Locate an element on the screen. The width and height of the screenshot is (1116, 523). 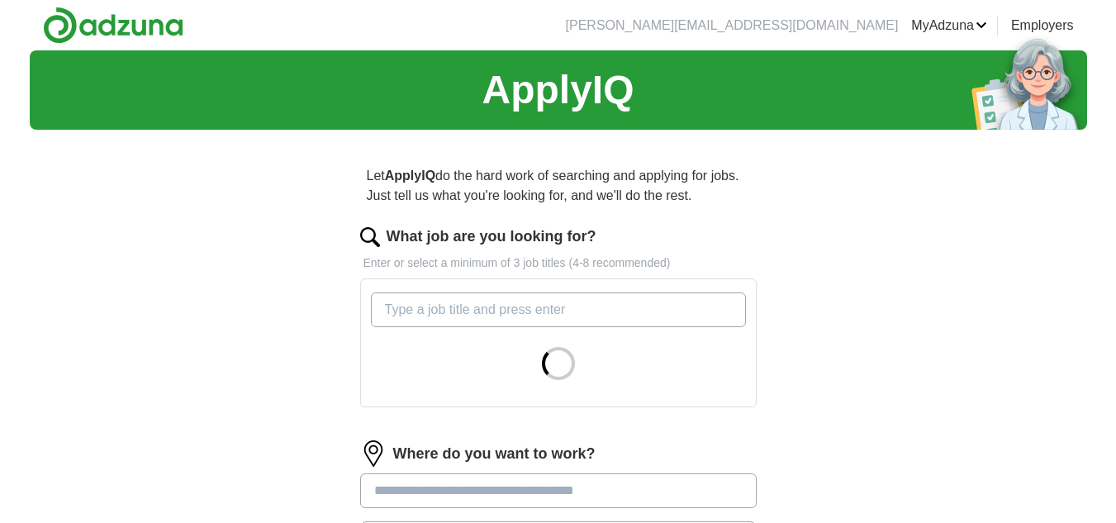
label: What job are you looking for? is located at coordinates (492, 236).